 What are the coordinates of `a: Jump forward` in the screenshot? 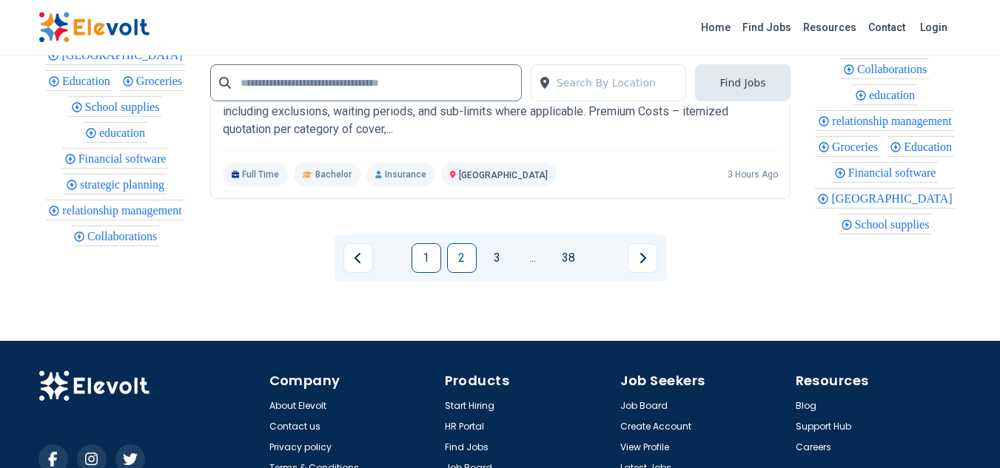 It's located at (533, 258).